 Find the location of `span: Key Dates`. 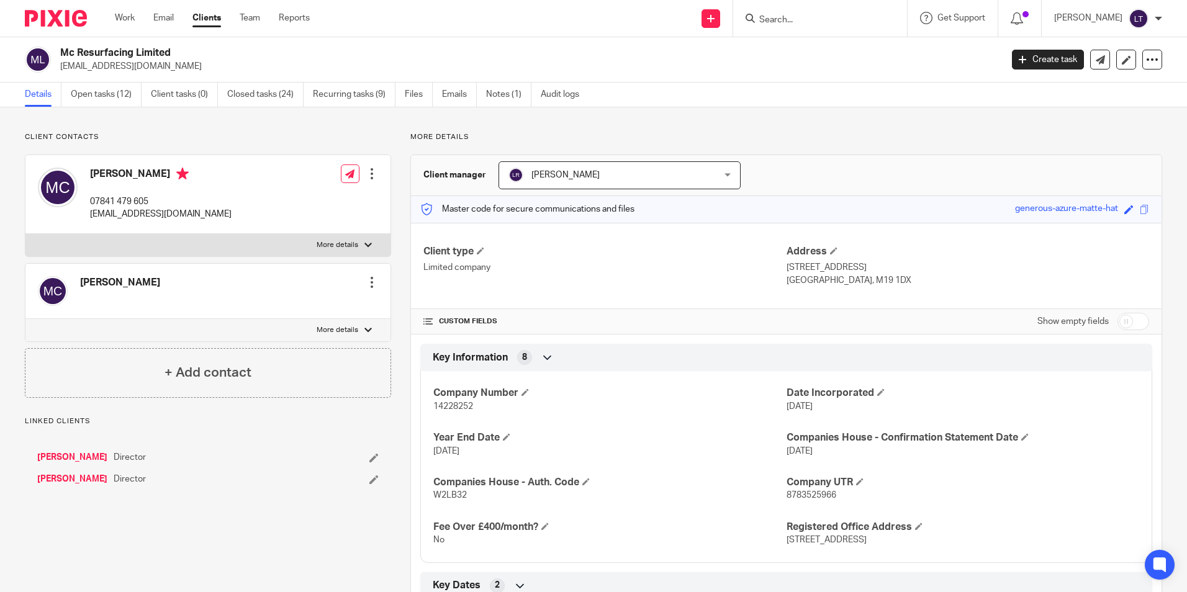

span: Key Dates is located at coordinates (456, 585).